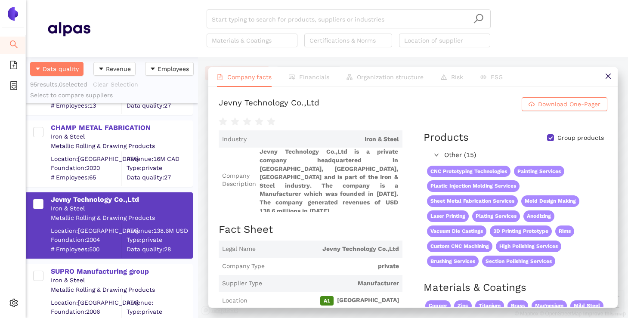 Image resolution: width=628 pixels, height=318 pixels. Describe the element at coordinates (532, 105) in the screenshot. I see `span: cloud-download` at that location.